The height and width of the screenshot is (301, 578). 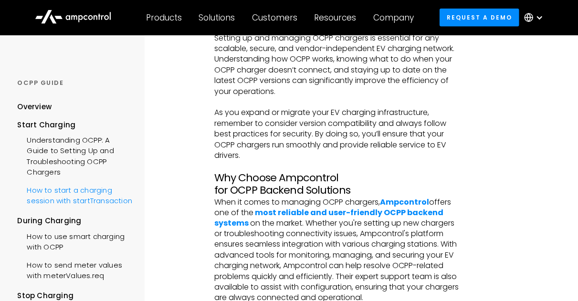 What do you see at coordinates (164, 18) in the screenshot?
I see `div: Products` at bounding box center [164, 18].